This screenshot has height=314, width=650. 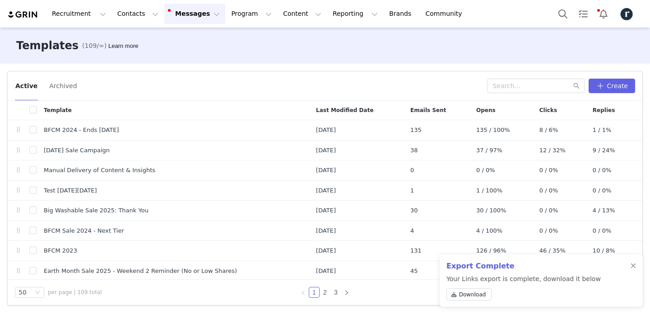 I want to click on button: Messages, so click(x=195, y=14).